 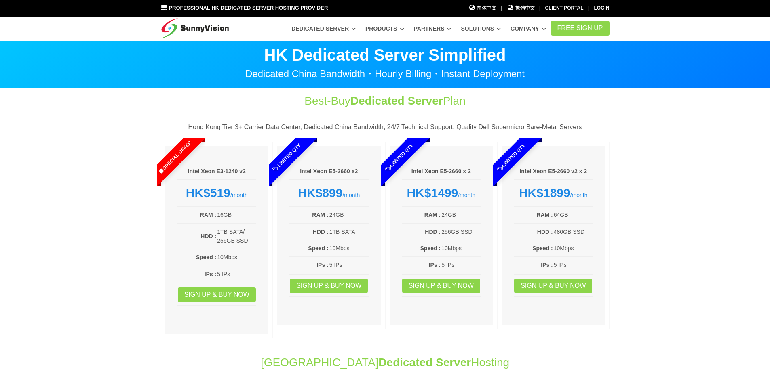 I want to click on h6: Intel Xeon E5-2660 x 2, so click(x=441, y=172).